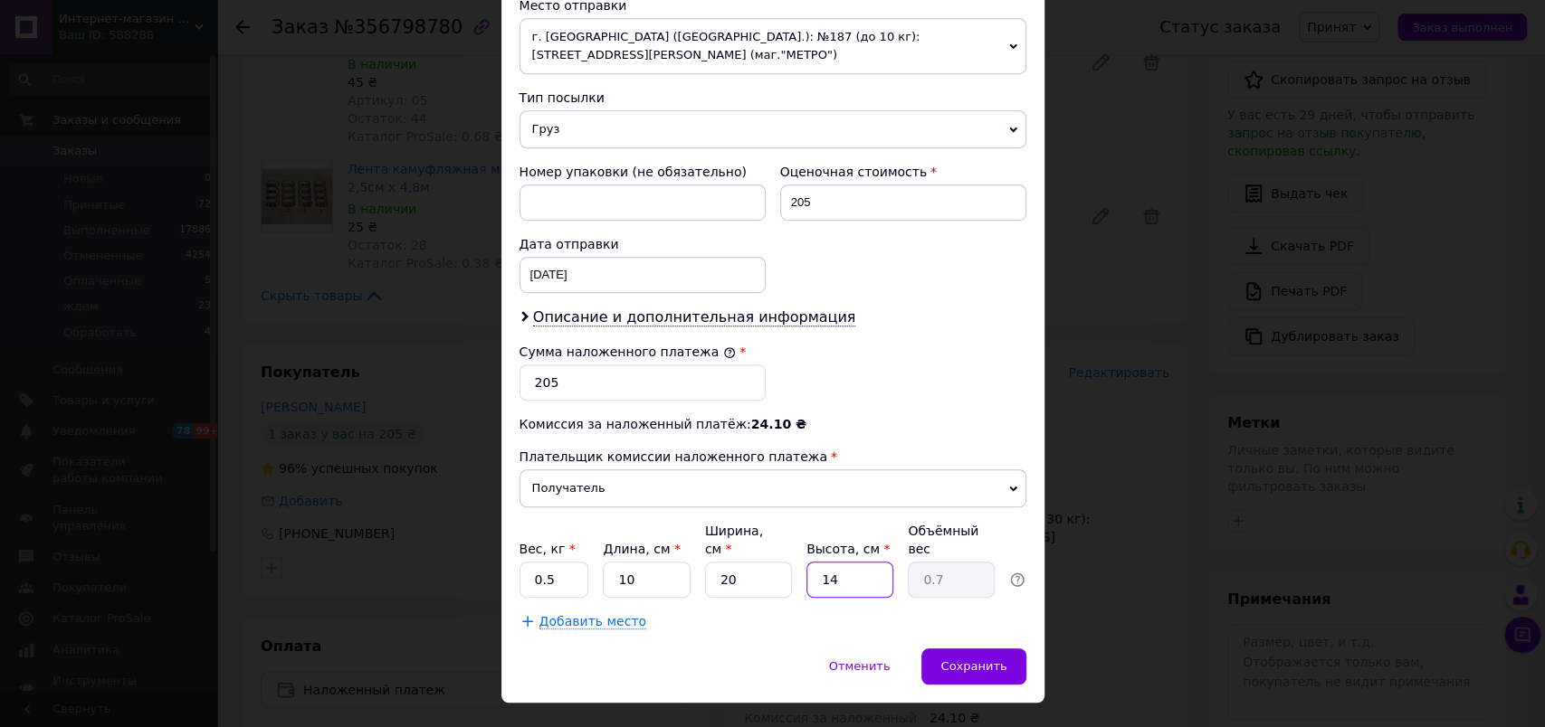 The image size is (1545, 727). What do you see at coordinates (627, 352) in the screenshot?
I see `label: Сумма наложенного платежа` at bounding box center [627, 352].